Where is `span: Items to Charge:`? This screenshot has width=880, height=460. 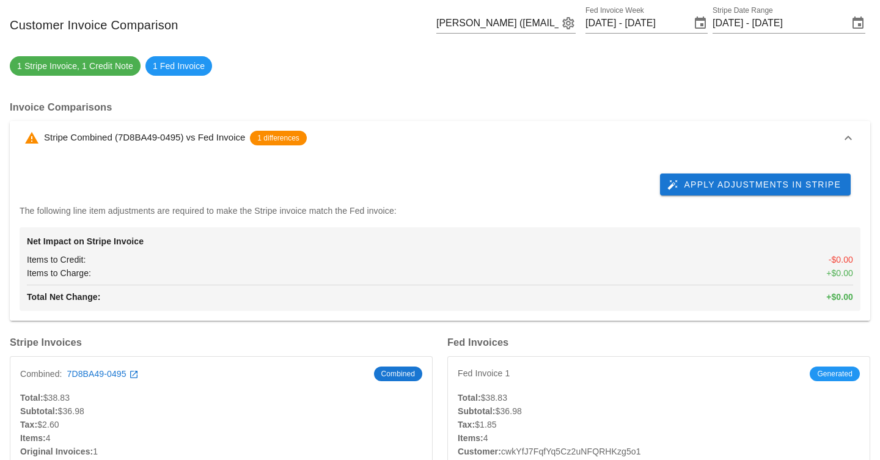
span: Items to Charge: is located at coordinates (59, 273).